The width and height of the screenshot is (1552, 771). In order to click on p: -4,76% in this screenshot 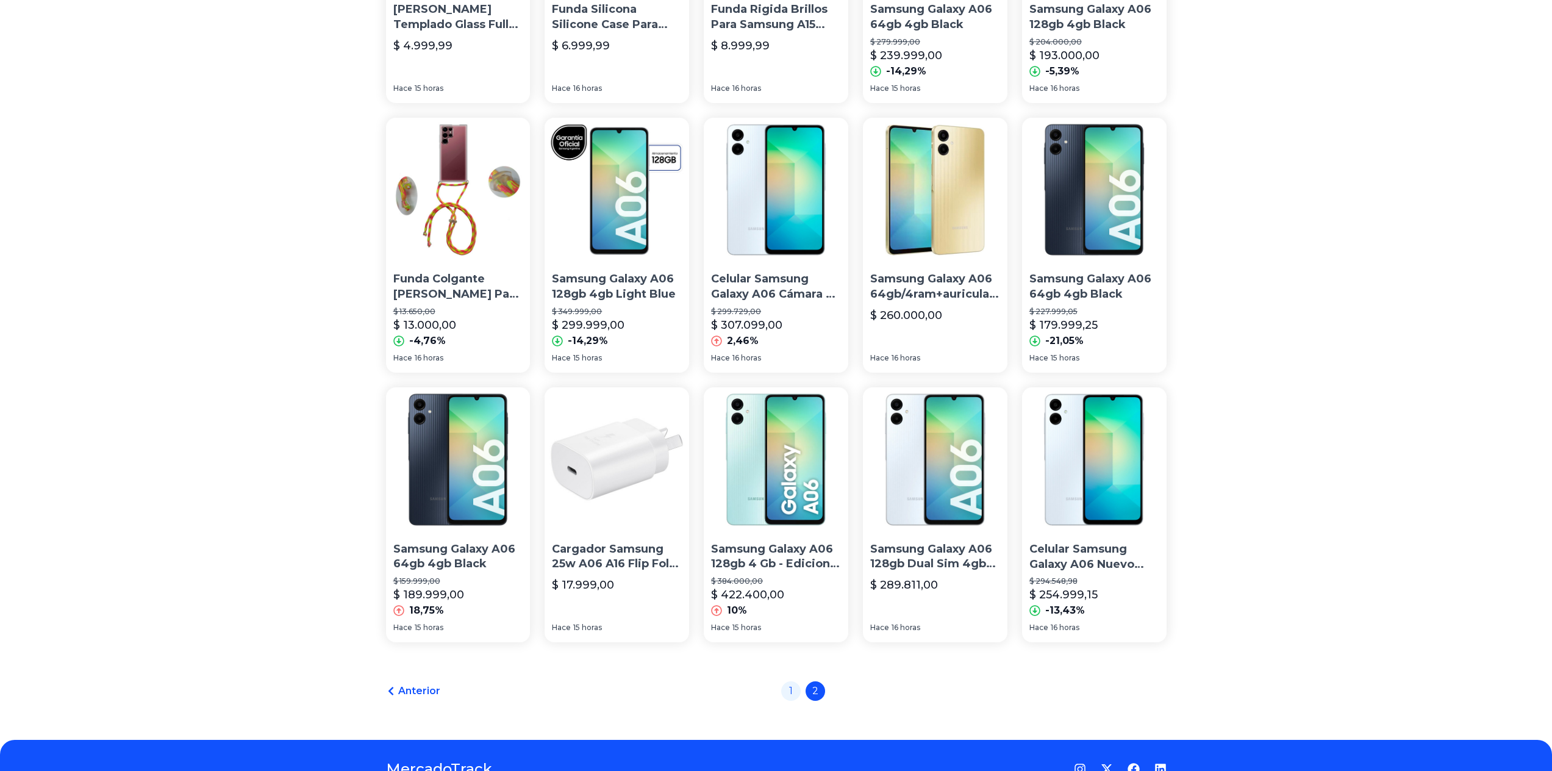, I will do `click(427, 341)`.